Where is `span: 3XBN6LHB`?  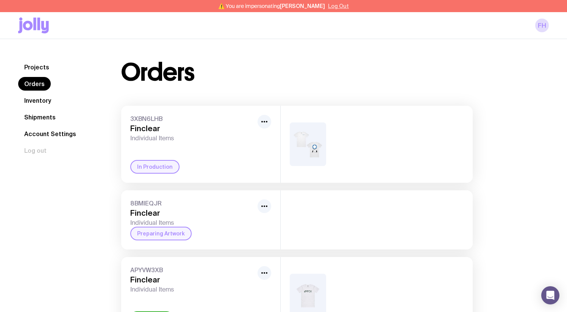
span: 3XBN6LHB is located at coordinates (192, 118).